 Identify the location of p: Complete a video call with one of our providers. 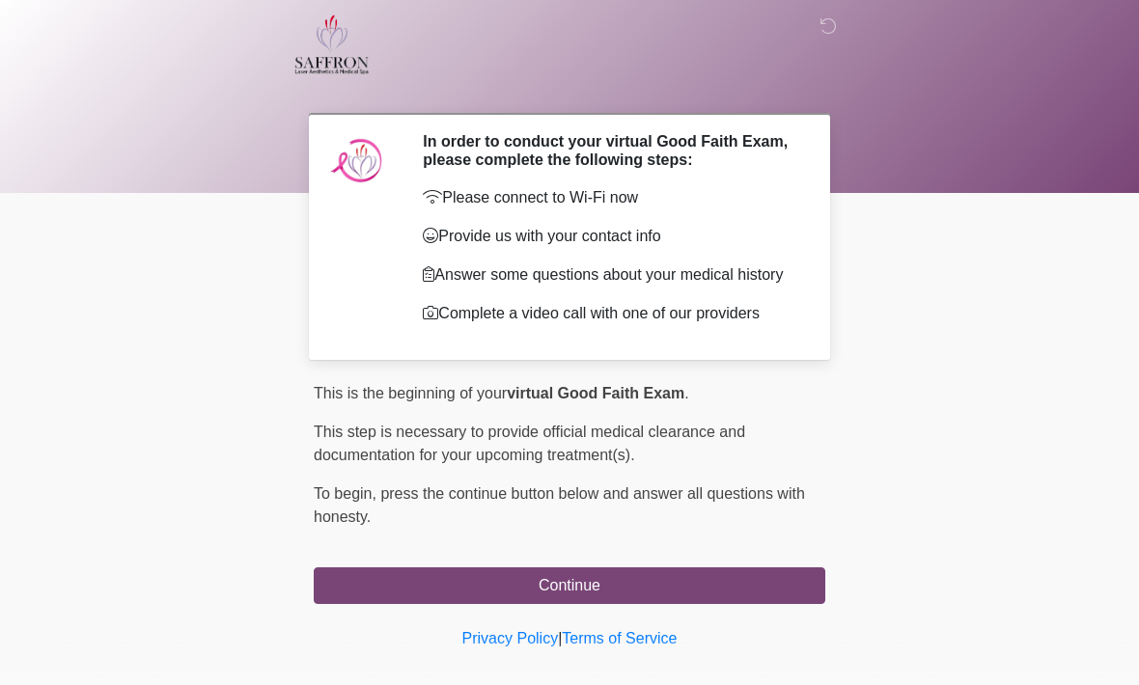
(609, 314).